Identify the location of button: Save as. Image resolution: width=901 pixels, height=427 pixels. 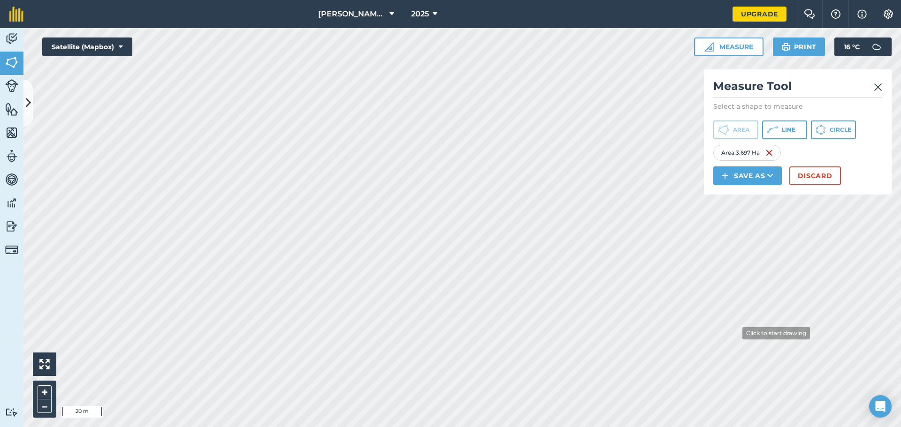
(747, 176).